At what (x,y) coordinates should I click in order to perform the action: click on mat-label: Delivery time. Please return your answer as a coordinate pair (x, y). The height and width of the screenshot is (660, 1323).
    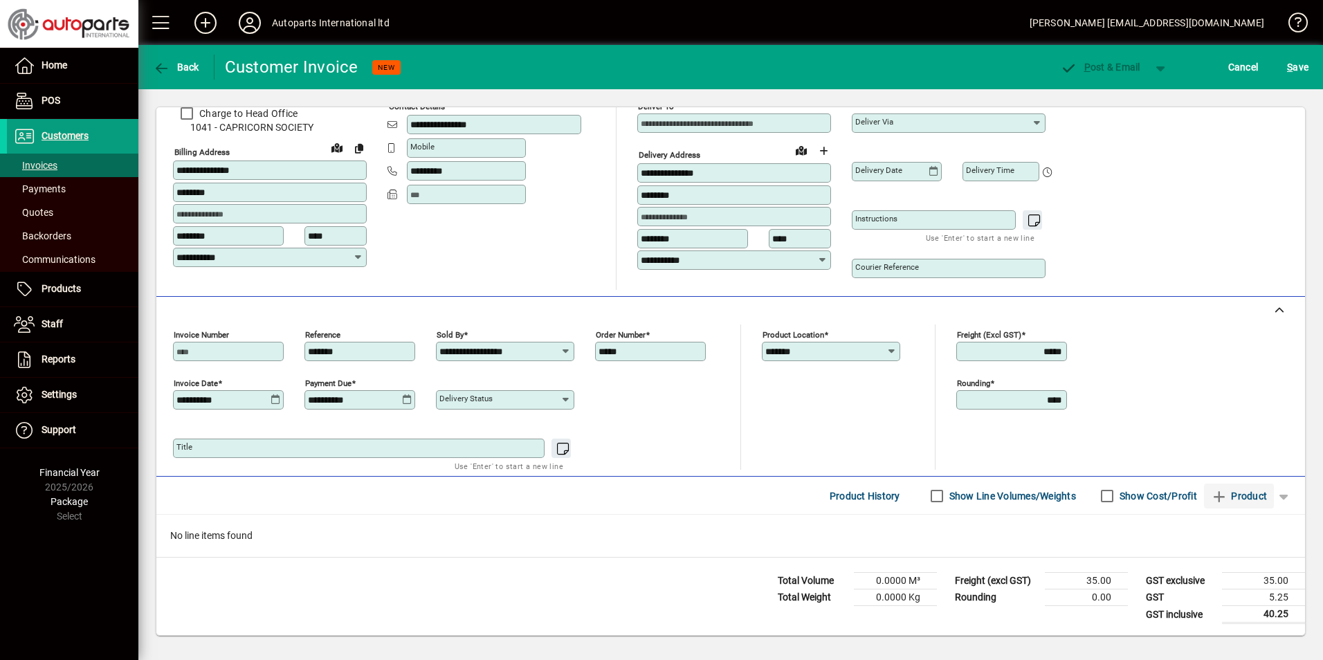
    Looking at the image, I should click on (990, 170).